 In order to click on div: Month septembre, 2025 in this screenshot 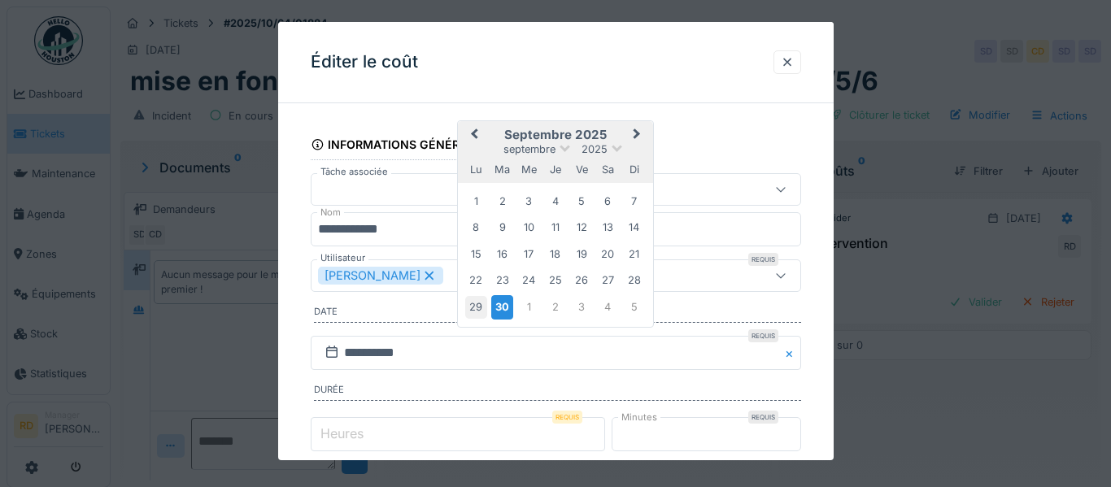, I will do `click(555, 255)`.